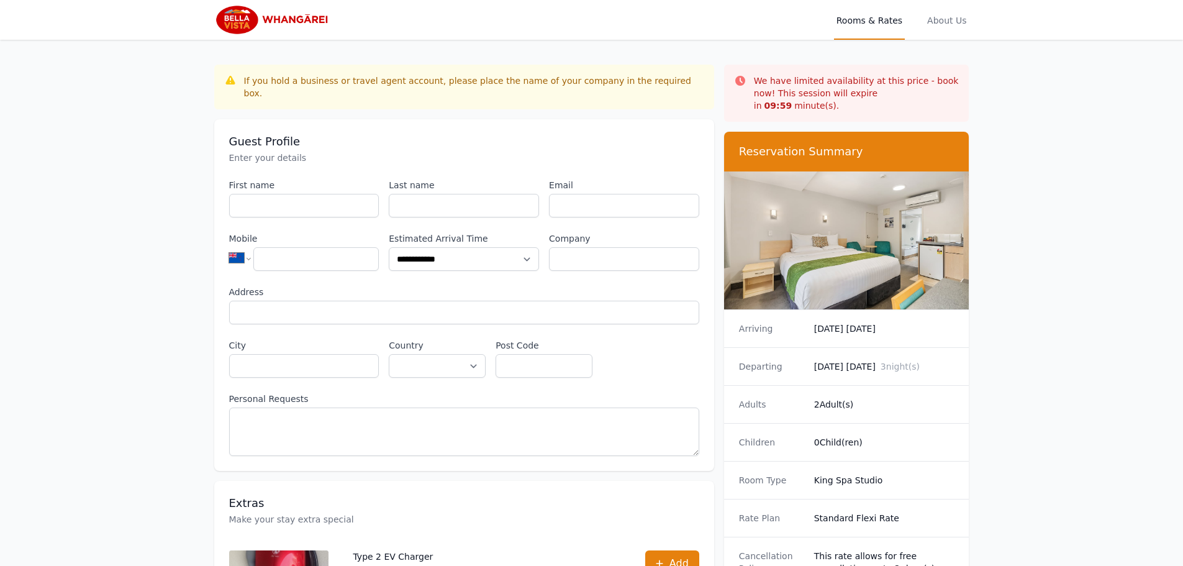 The width and height of the screenshot is (1183, 566). What do you see at coordinates (846, 151) in the screenshot?
I see `h3: Reservation Summary` at bounding box center [846, 151].